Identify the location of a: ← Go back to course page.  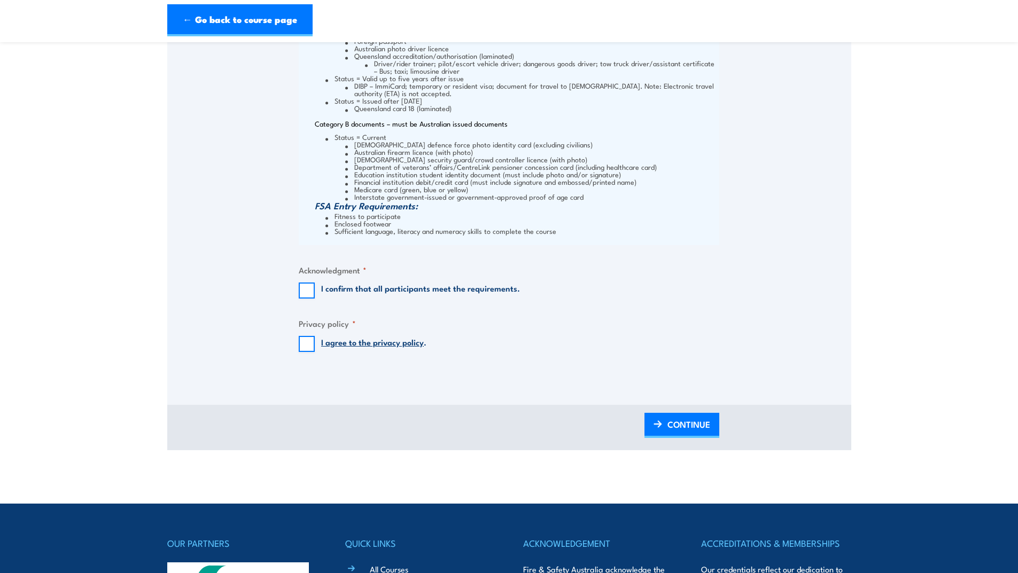
(240, 20).